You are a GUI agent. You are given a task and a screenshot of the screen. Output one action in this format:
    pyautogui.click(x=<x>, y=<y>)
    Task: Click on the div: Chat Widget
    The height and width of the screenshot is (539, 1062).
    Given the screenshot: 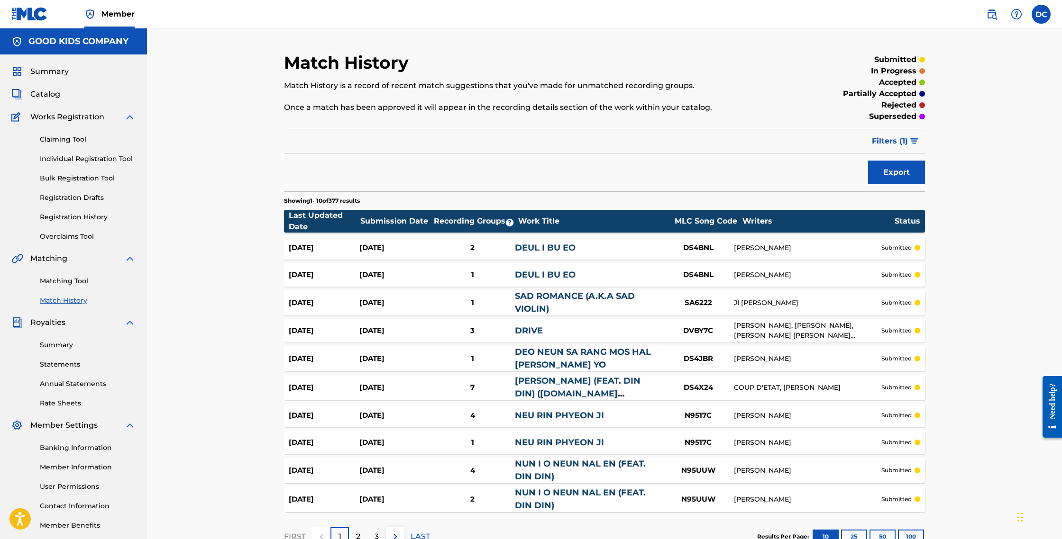 What is the action you would take?
    pyautogui.click(x=1038, y=517)
    